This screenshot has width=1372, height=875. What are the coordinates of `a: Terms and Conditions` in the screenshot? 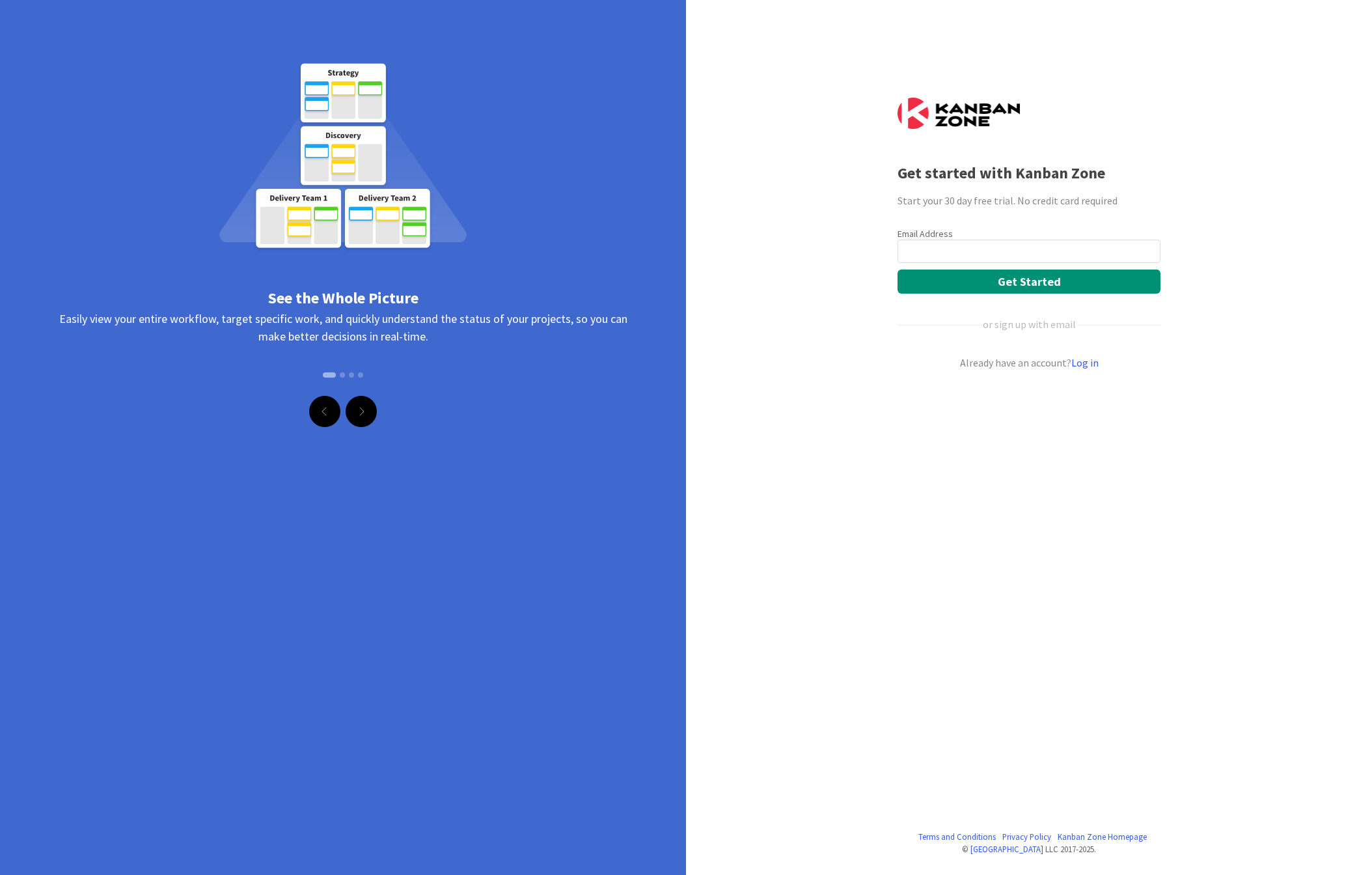 It's located at (957, 836).